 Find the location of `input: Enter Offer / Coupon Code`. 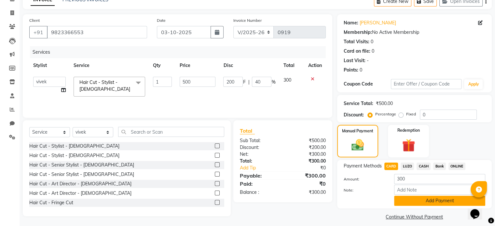

input: Enter Offer / Coupon Code is located at coordinates (426, 84).